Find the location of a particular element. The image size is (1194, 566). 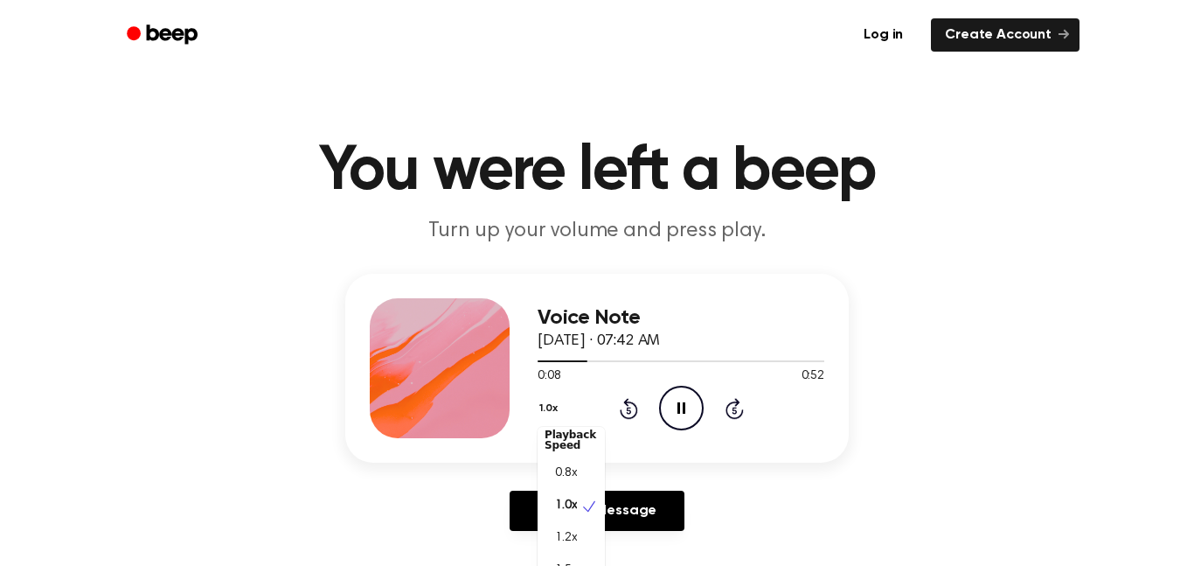

button: 1.0x is located at coordinates (551, 408).